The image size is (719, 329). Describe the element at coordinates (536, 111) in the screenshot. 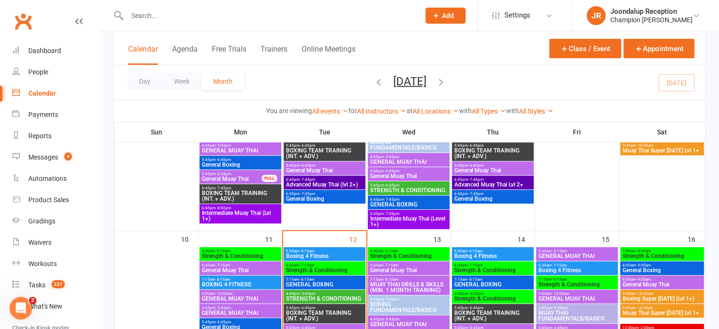

I see `a: All Styles` at that location.